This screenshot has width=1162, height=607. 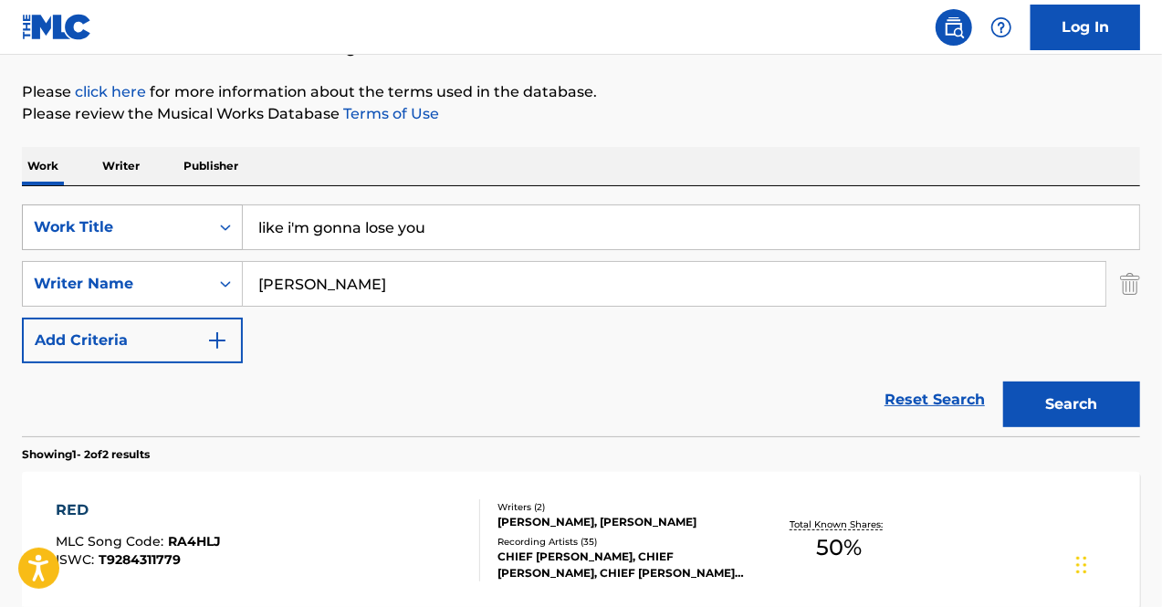 I want to click on div: Chat Widget, so click(x=1117, y=563).